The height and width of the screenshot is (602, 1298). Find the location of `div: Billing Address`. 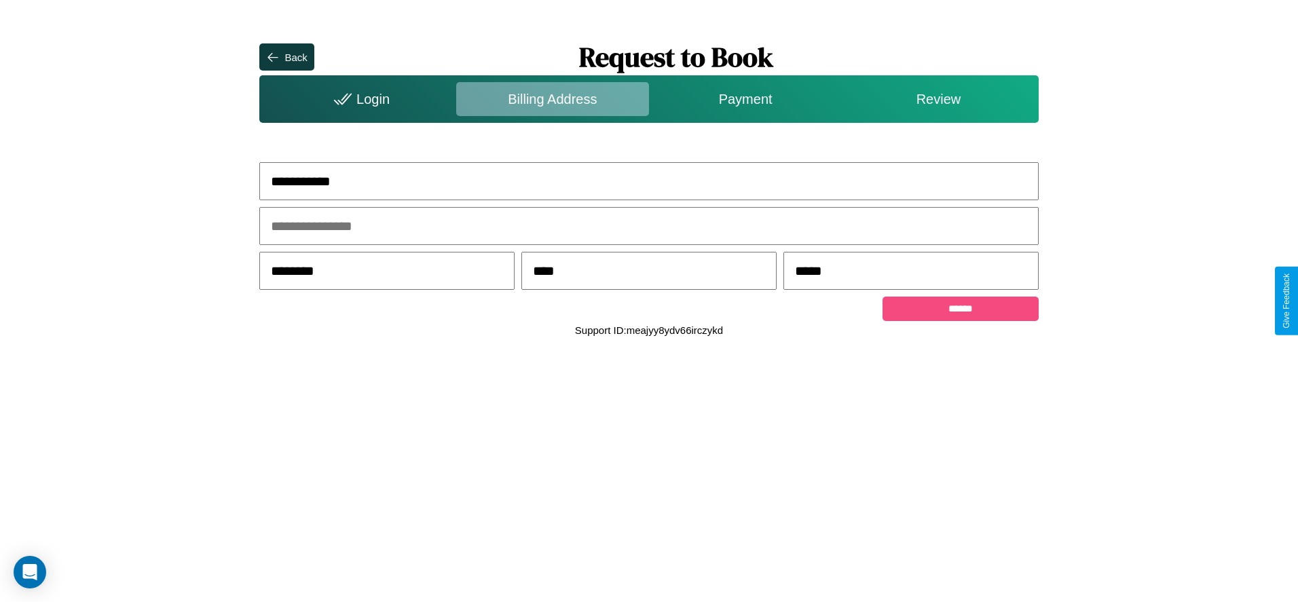

div: Billing Address is located at coordinates (553, 99).